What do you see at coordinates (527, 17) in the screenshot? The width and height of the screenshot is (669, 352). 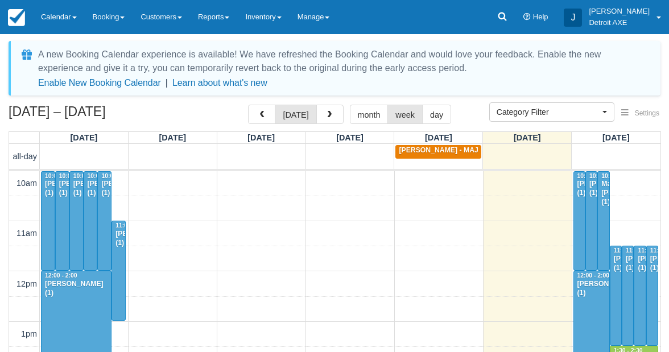 I see `i: Help` at bounding box center [527, 17].